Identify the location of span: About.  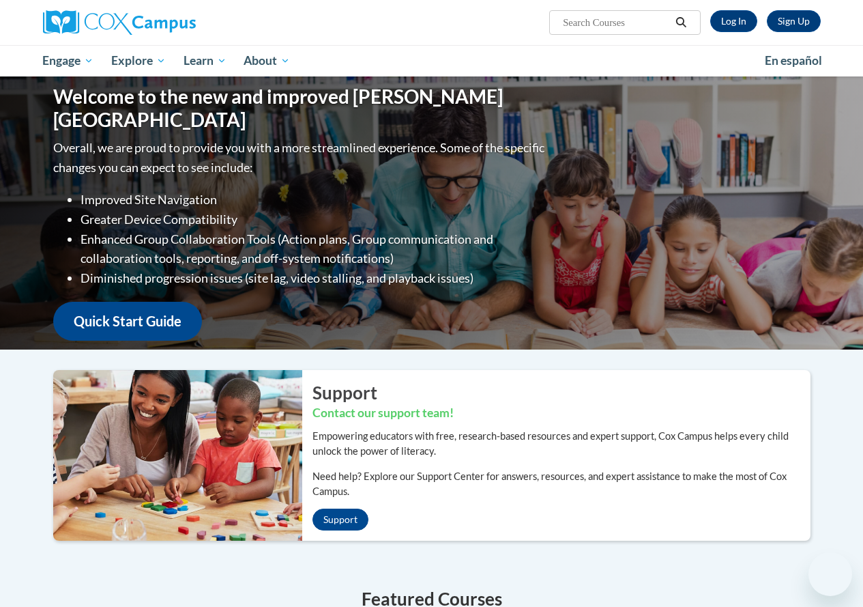
(267, 61).